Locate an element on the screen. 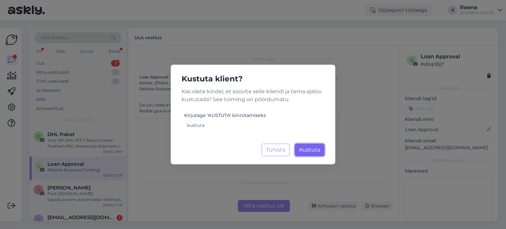  h5: Kustuta klient? is located at coordinates (253, 79).